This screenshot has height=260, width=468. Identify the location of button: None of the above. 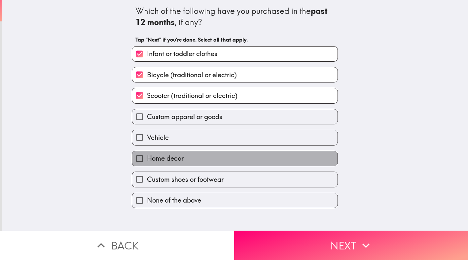
(235, 201).